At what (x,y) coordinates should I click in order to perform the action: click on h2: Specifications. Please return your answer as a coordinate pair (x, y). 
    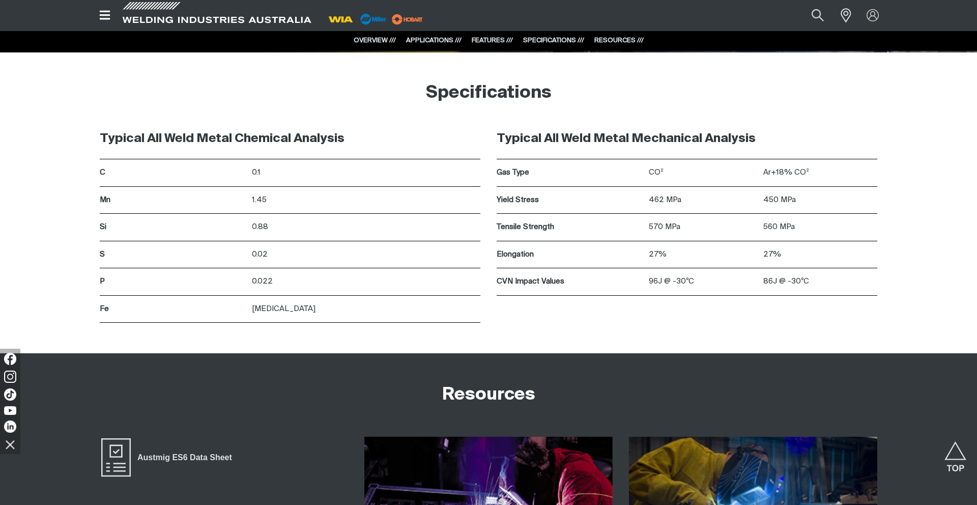
    Looking at the image, I should click on (489, 93).